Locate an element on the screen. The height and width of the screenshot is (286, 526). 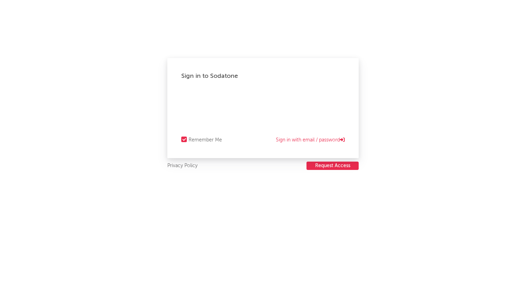
a: Sign in with email / password is located at coordinates (310, 140).